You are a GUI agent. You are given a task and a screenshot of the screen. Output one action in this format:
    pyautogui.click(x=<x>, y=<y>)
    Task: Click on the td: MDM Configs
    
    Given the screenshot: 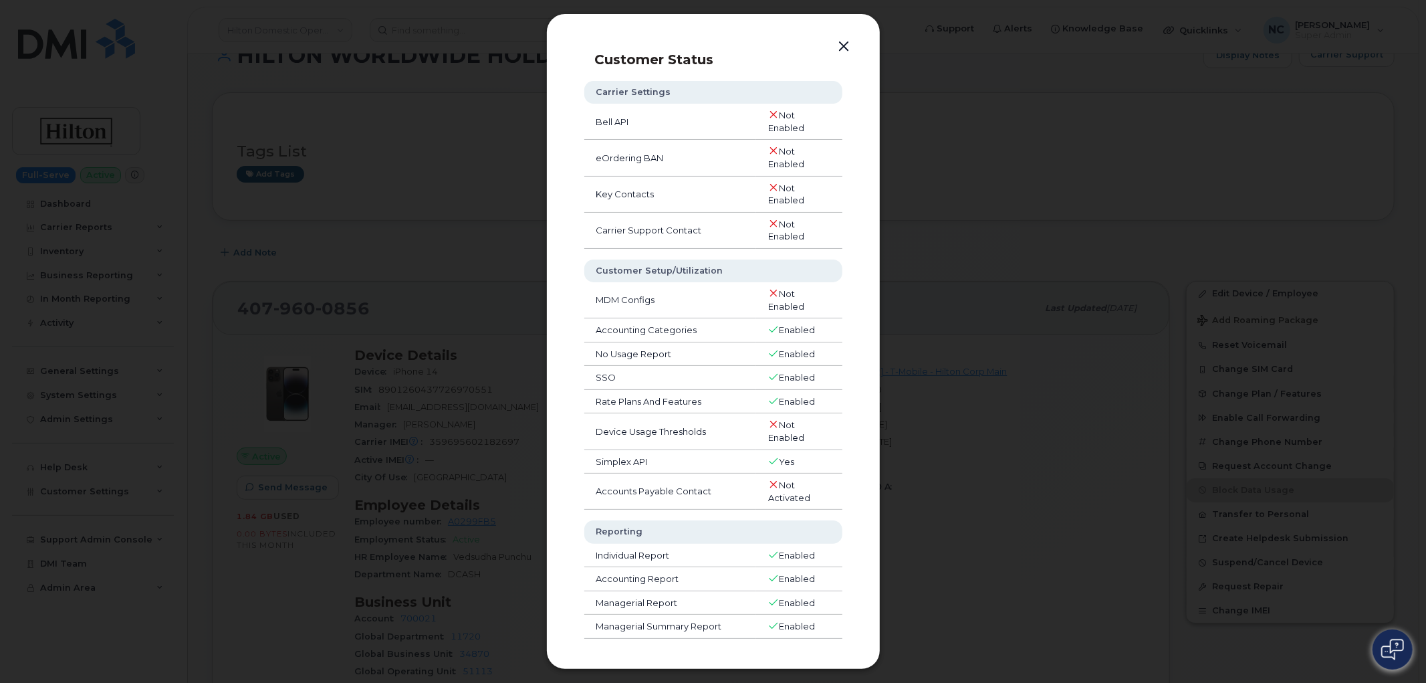 What is the action you would take?
    pyautogui.click(x=670, y=300)
    